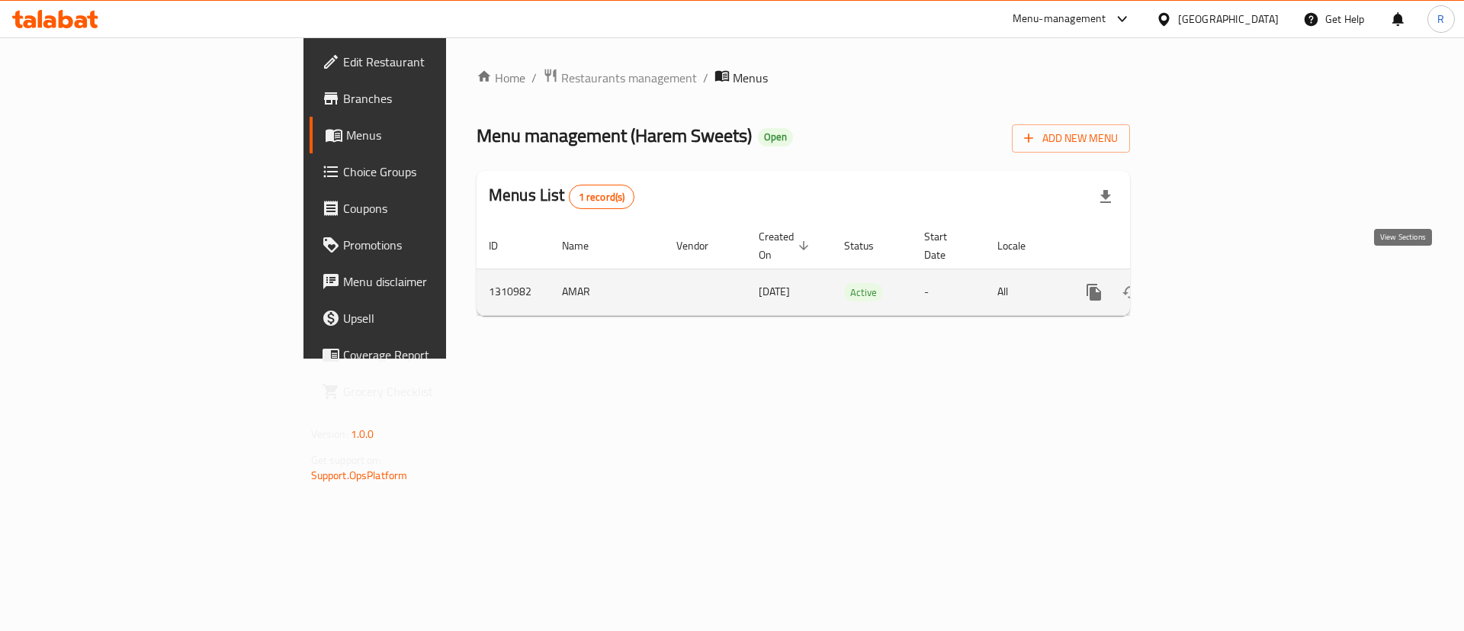 This screenshot has height=631, width=1464. Describe the element at coordinates (775, 137) in the screenshot. I see `div: Open` at that location.